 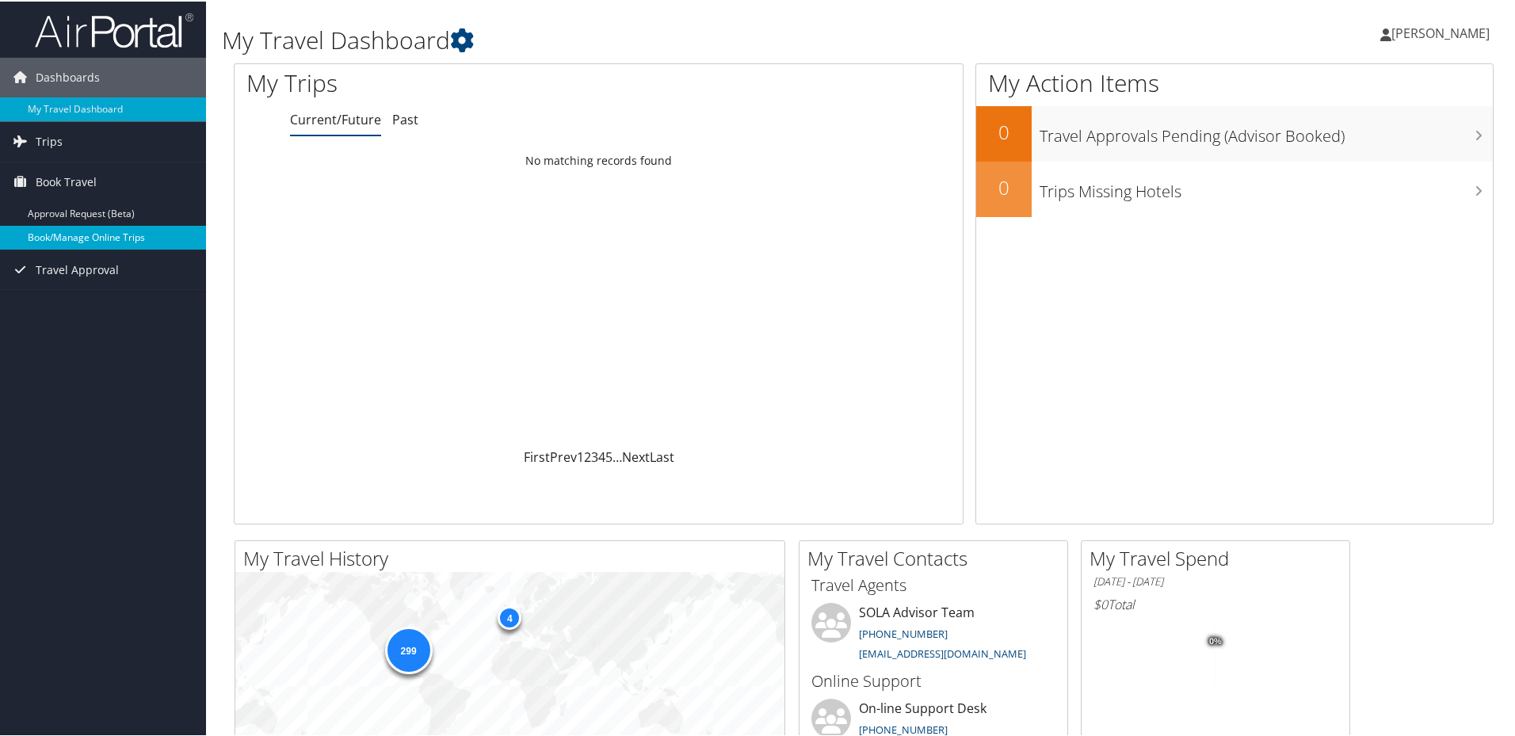 I want to click on a: Last, so click(x=662, y=456).